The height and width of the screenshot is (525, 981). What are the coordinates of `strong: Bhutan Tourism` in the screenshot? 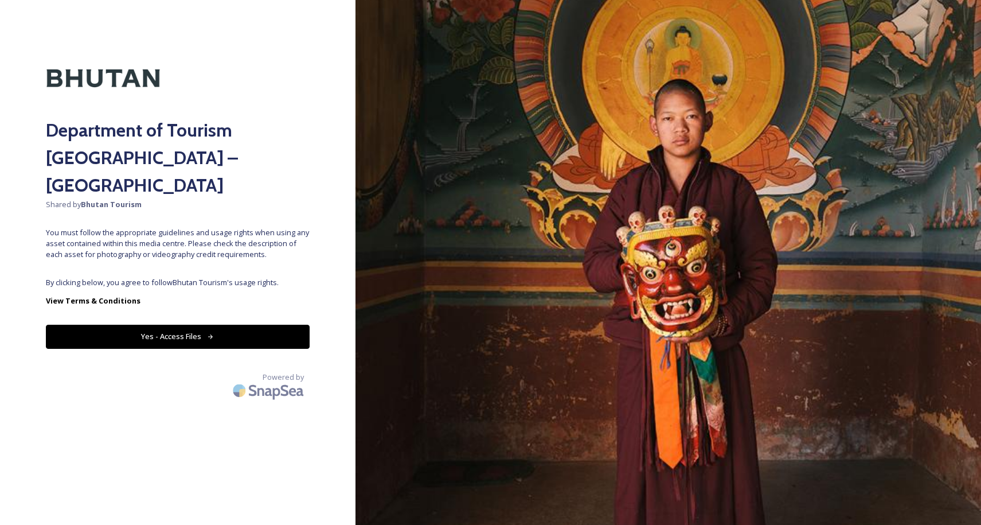 It's located at (111, 204).